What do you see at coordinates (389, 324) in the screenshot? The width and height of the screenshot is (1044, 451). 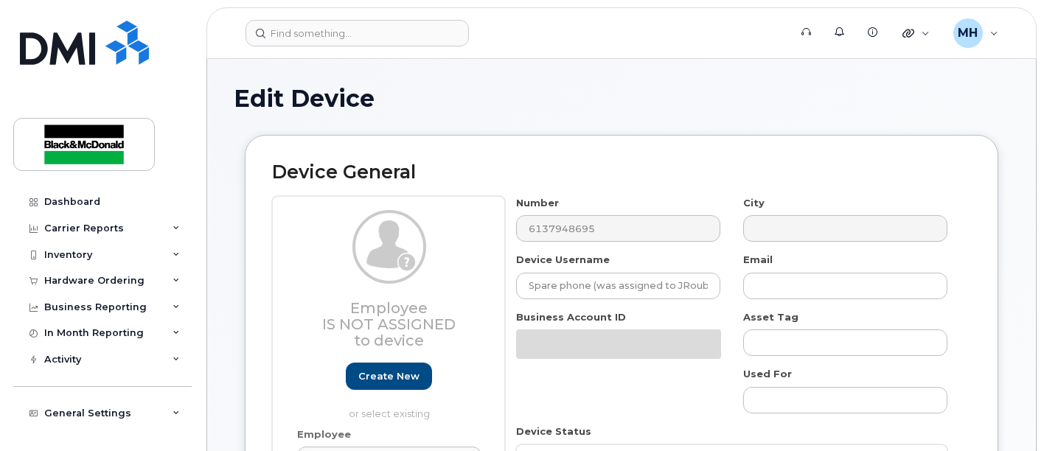 I see `span: Is not assigned` at bounding box center [389, 324].